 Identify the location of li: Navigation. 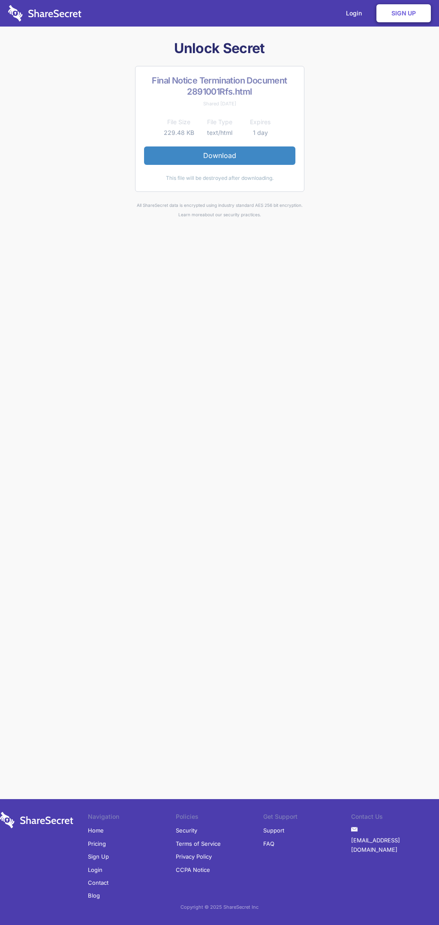
(131, 818).